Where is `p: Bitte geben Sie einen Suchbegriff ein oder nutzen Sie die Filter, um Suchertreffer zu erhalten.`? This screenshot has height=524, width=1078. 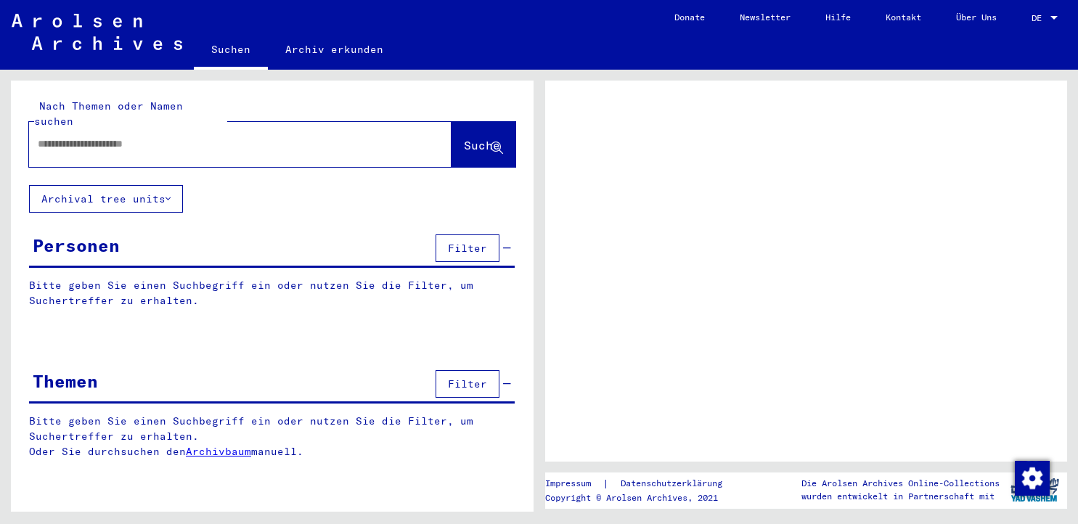
p: Bitte geben Sie einen Suchbegriff ein oder nutzen Sie die Filter, um Suchertreffer zu erhalten. is located at coordinates (272, 293).